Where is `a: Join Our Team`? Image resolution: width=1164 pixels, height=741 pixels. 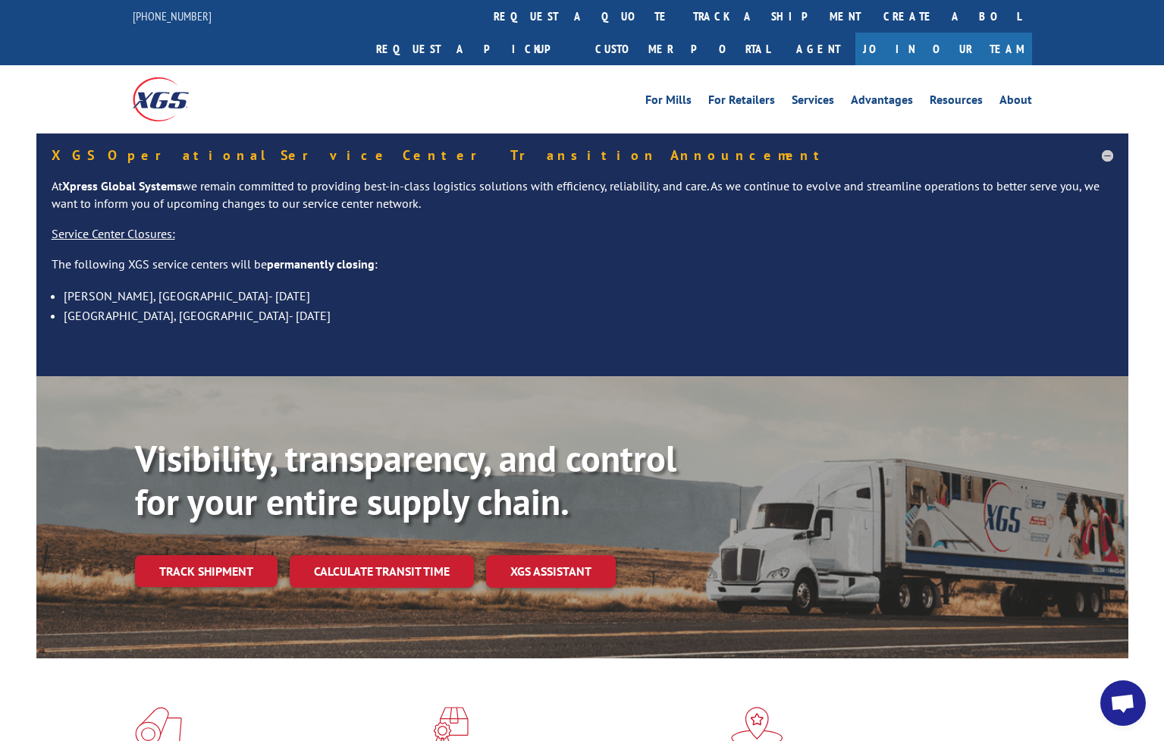 a: Join Our Team is located at coordinates (943, 49).